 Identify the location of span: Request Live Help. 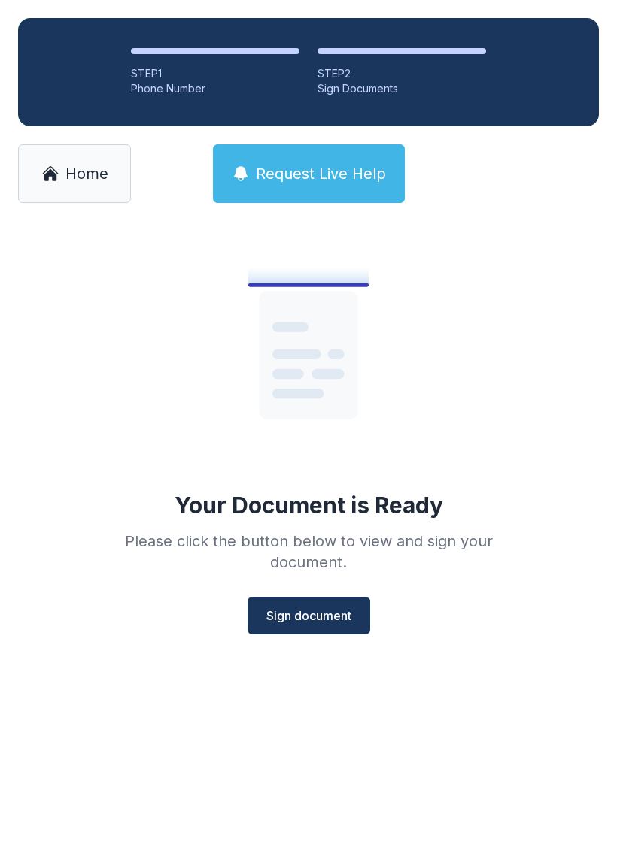
(320, 174).